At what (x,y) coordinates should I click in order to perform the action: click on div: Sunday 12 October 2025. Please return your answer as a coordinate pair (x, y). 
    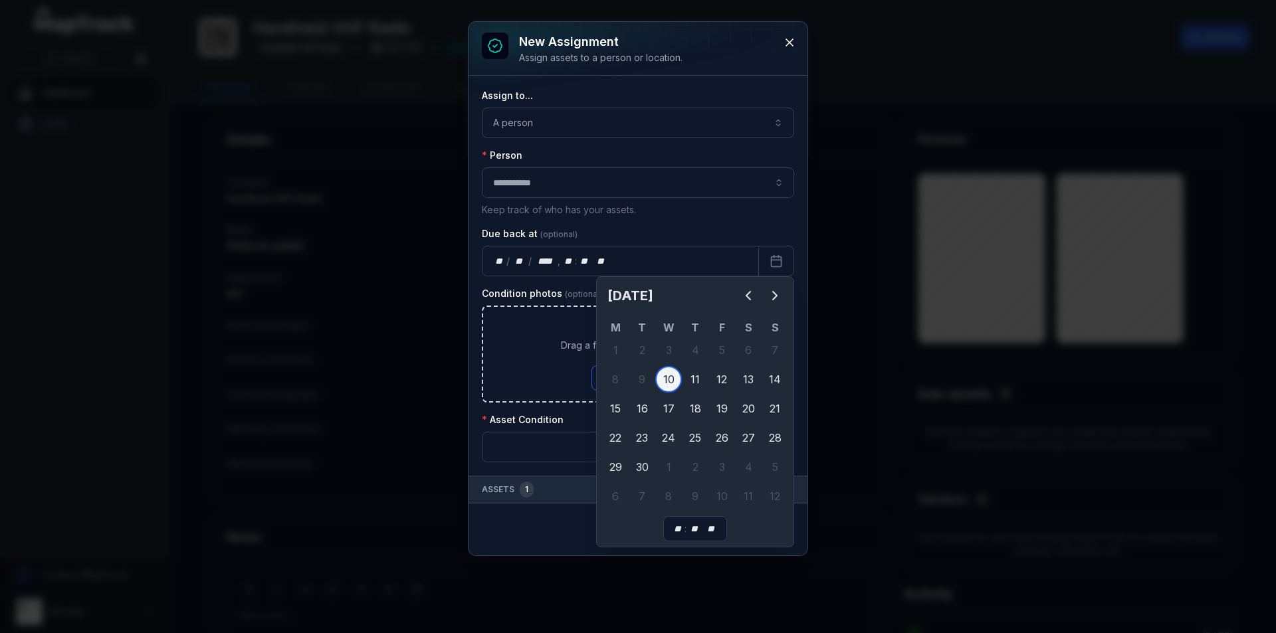
    Looking at the image, I should click on (775, 496).